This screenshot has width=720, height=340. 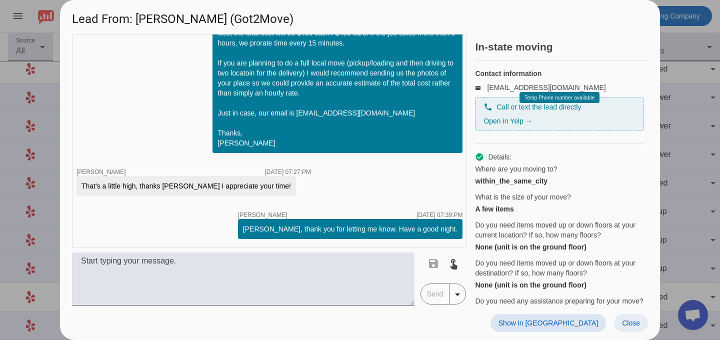 I want to click on button: Close, so click(x=631, y=323).